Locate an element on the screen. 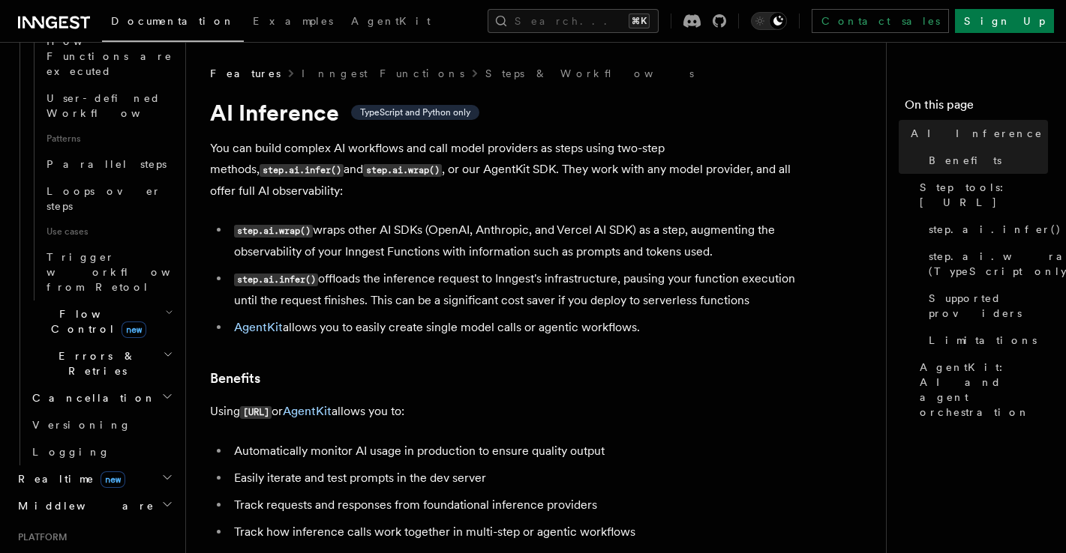 Image resolution: width=1066 pixels, height=553 pixels. li: Easily iterate and test prompts in the dev server is located at coordinates (520, 478).